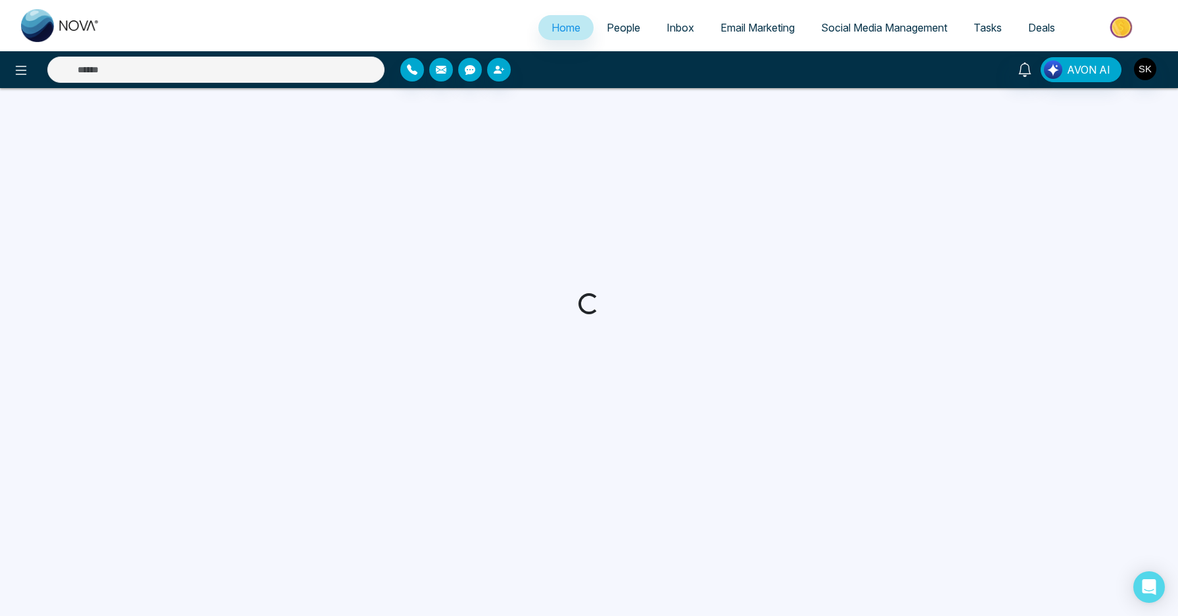 This screenshot has width=1178, height=616. Describe the element at coordinates (1149, 587) in the screenshot. I see `div: Open Intercom Messenger` at that location.